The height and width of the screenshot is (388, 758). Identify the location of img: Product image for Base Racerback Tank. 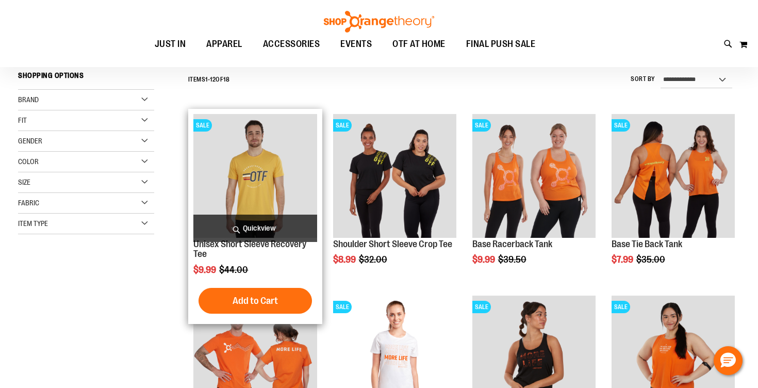
(534, 175).